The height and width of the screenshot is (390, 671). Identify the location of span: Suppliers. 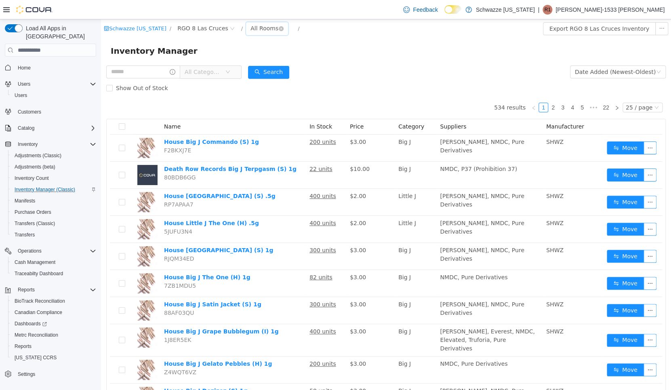
(352, 107).